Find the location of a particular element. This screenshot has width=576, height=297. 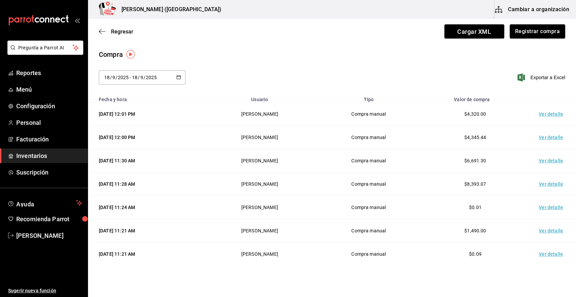

th: Tipo is located at coordinates (369, 98).